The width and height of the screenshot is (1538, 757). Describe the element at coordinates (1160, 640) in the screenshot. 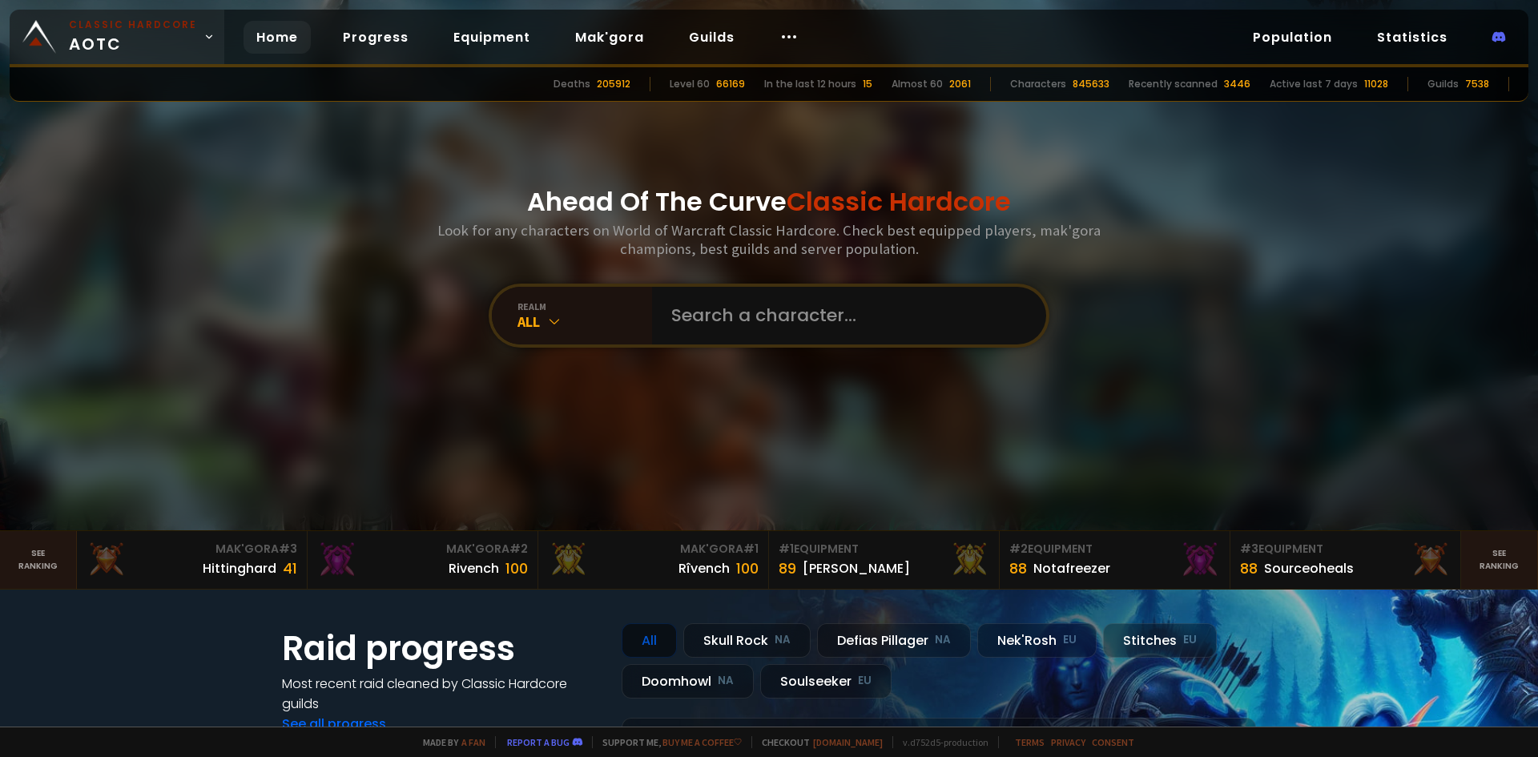

I see `div: Stitches` at that location.